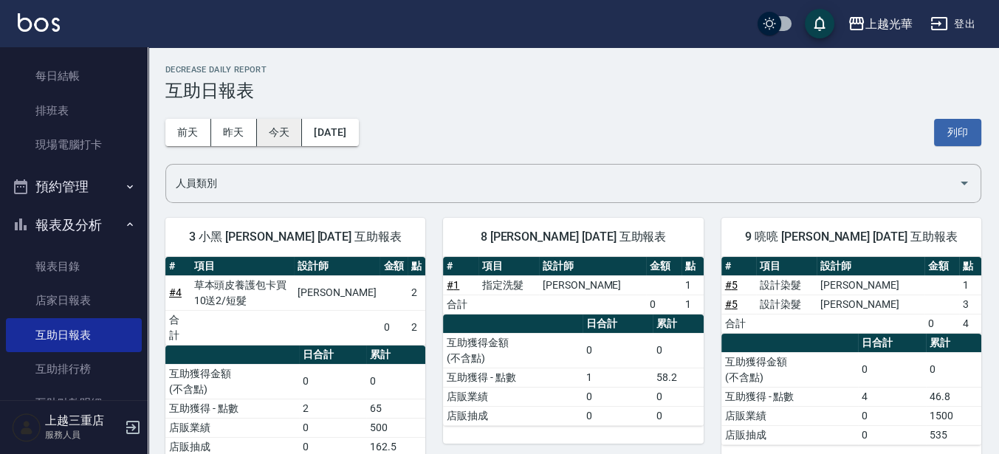  What do you see at coordinates (953, 396) in the screenshot?
I see `td: 46.8` at bounding box center [953, 396].